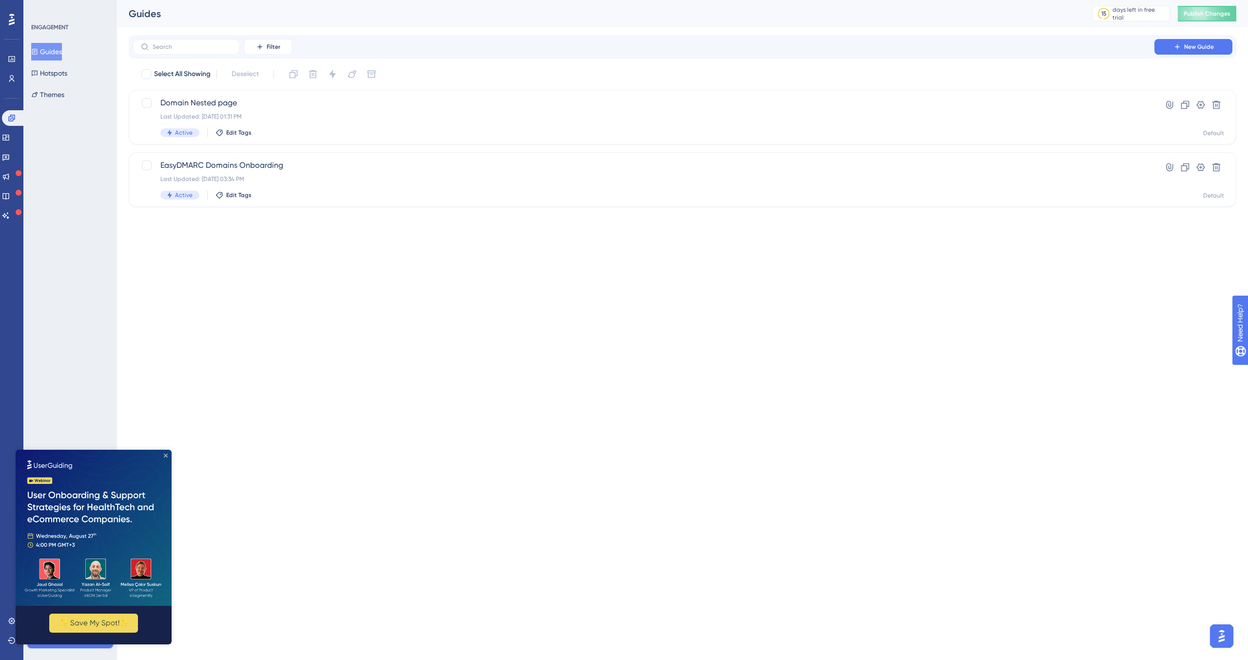 The image size is (1248, 660). What do you see at coordinates (644, 165) in the screenshot?
I see `span: EasyDMARC Domains Onboarding` at bounding box center [644, 165].